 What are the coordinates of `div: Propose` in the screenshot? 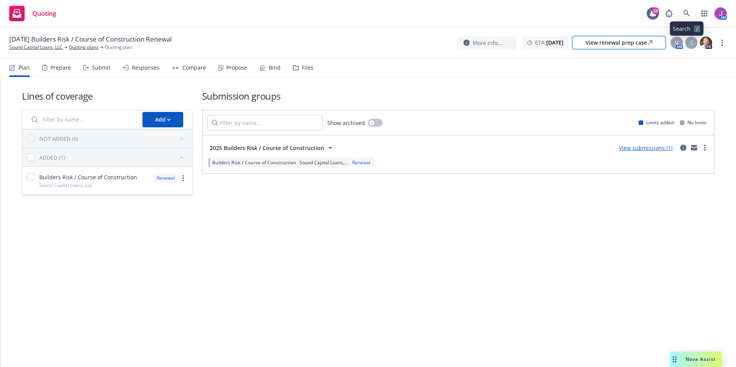 It's located at (237, 68).